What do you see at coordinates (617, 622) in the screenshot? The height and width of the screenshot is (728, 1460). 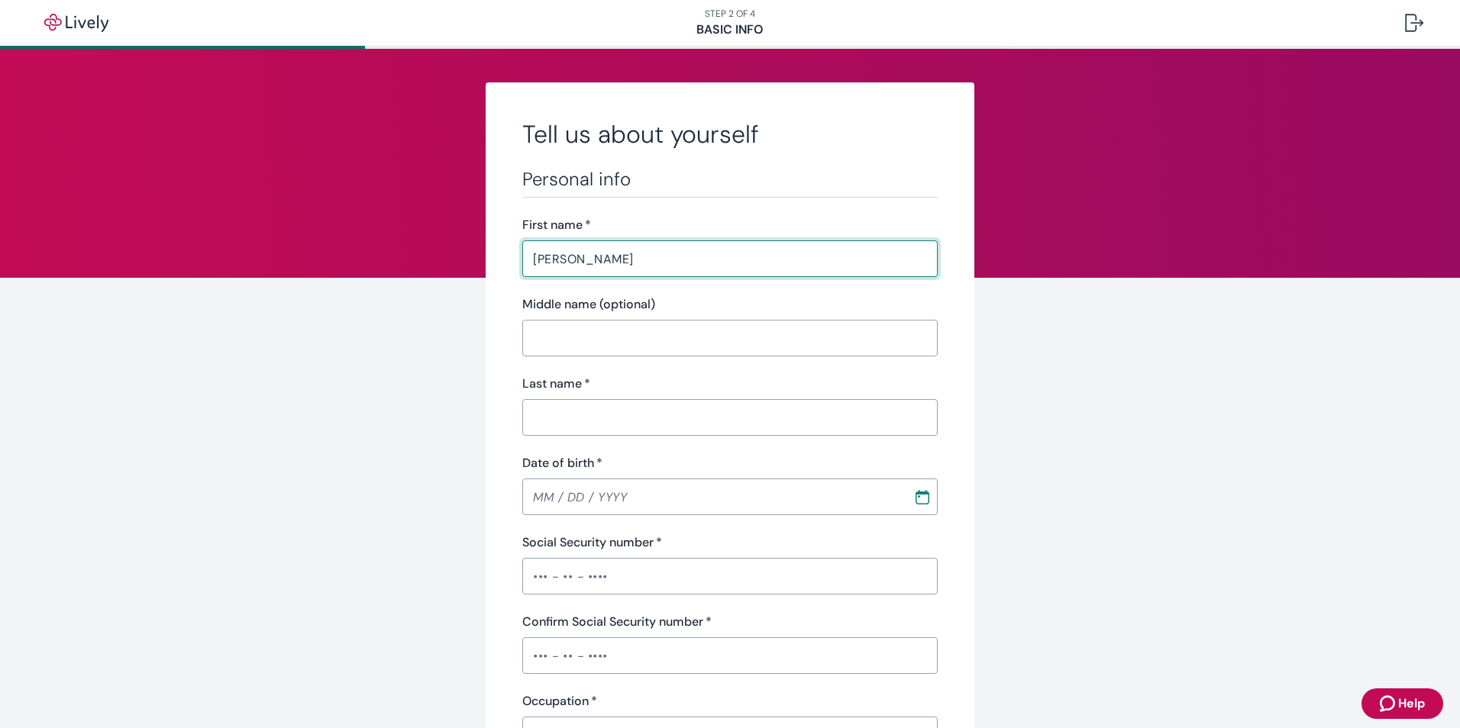 I see `label: Confirm Social Security number` at bounding box center [617, 622].